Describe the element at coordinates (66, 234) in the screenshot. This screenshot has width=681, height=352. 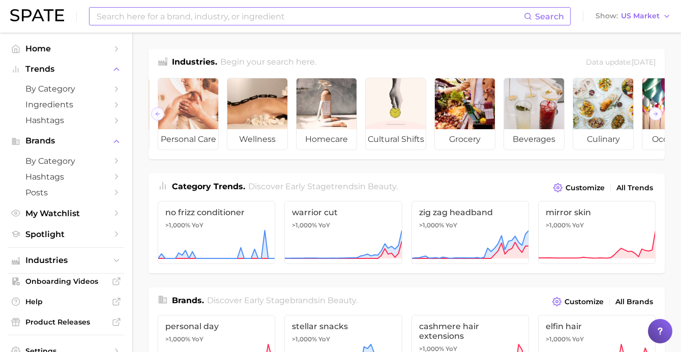
I see `span: Spotlight` at that location.